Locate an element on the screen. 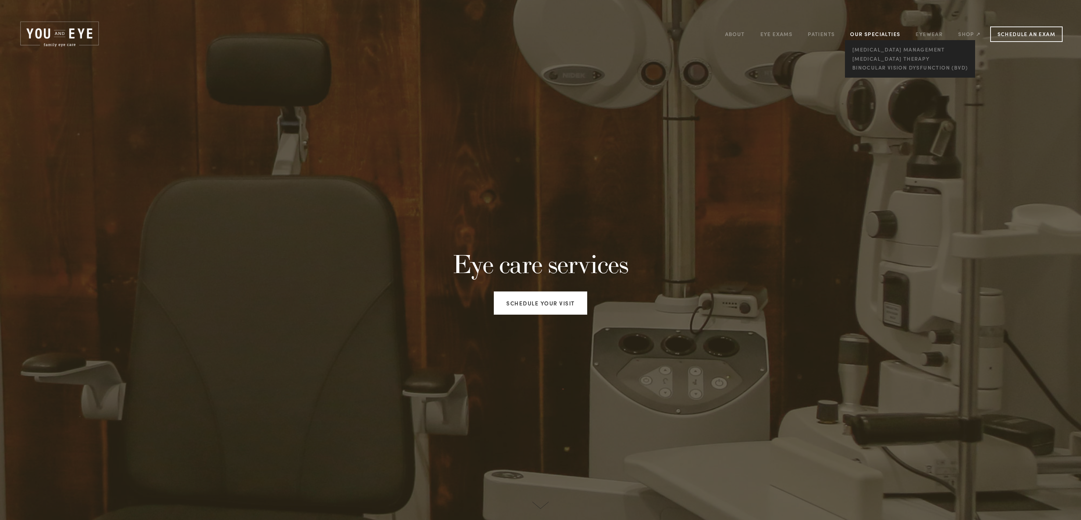  a: Eyewear is located at coordinates (929, 34).